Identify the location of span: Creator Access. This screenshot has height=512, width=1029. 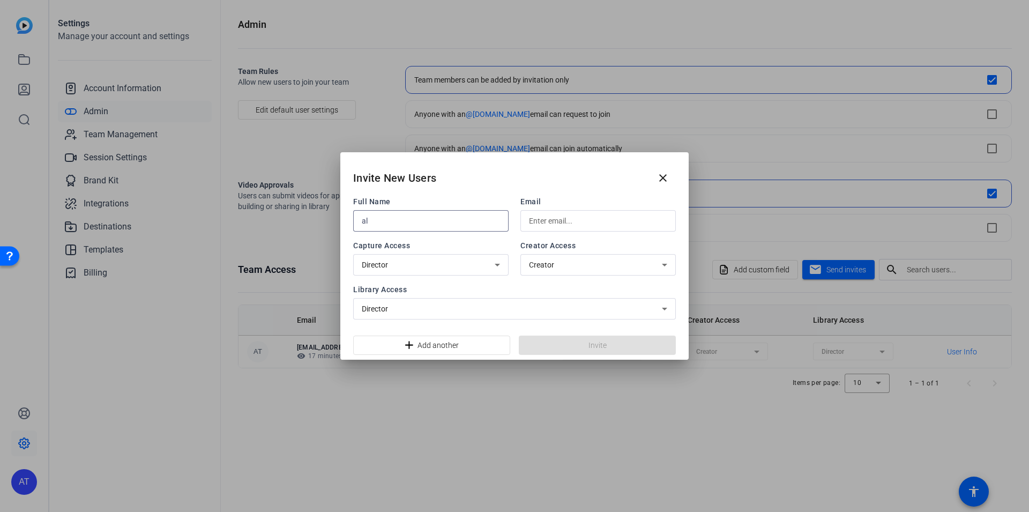
(598, 246).